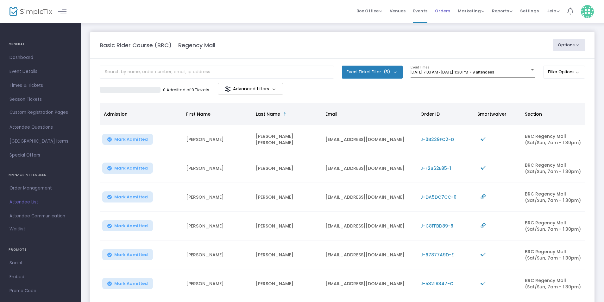 The width and height of the screenshot is (604, 302). Describe the element at coordinates (471, 11) in the screenshot. I see `span: Marketing` at that location.